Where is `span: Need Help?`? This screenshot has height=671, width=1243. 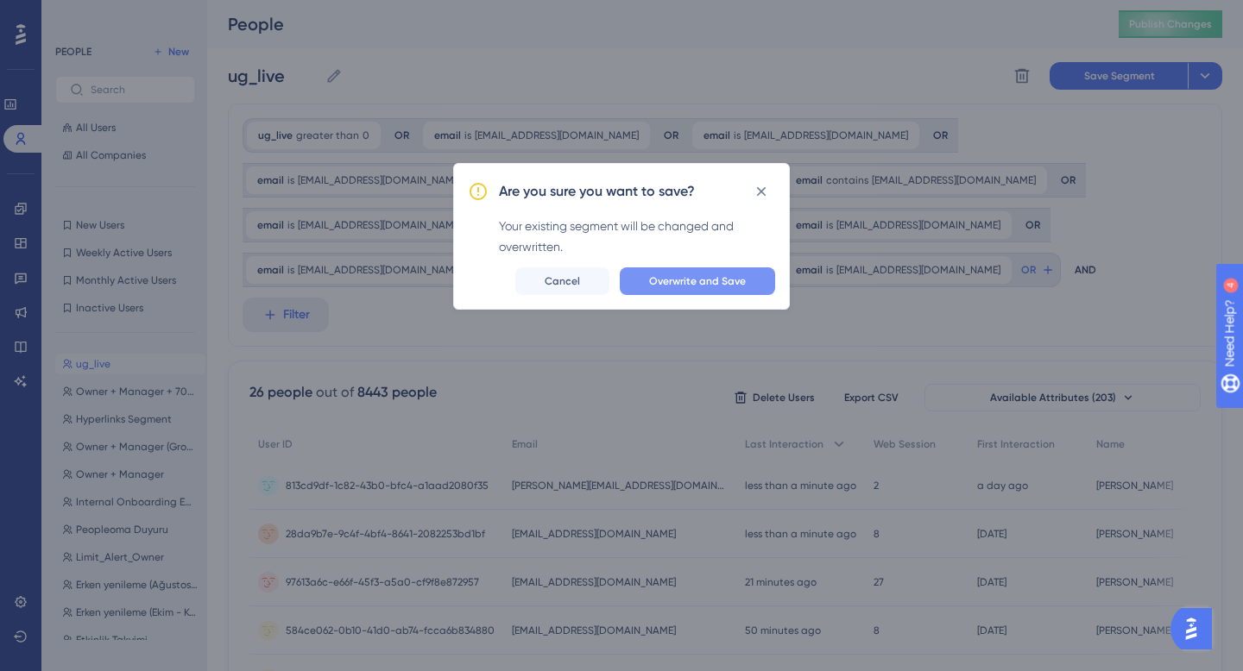
span: Need Help? is located at coordinates (74, 15).